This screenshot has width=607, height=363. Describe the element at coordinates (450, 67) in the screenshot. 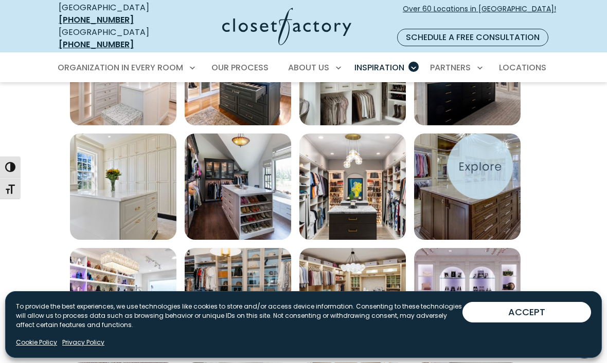

I see `span: Partners` at that location.